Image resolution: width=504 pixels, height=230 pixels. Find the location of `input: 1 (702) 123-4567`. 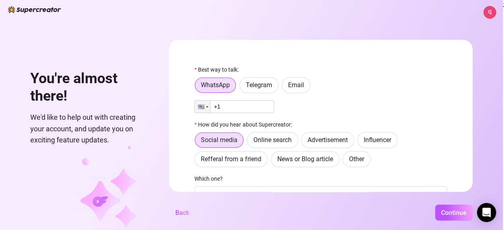

input: 1 (702) 123-4567 is located at coordinates (234, 107).